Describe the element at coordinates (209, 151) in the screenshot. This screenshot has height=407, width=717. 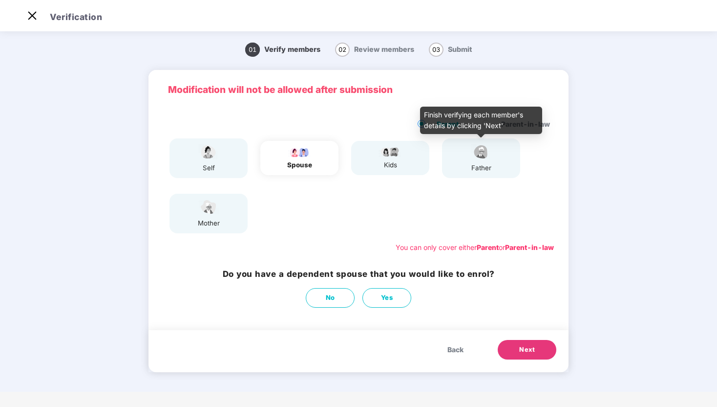
I see `img: svg+xml;base64,PHN2ZyBpZD0iU3BvdXNlX2ljb24iIHhtbG5zPSJodHRwOi8vd3d3LnczLm9yZy8yMDAwL3N2ZyIgd2lkdG...` at that location.